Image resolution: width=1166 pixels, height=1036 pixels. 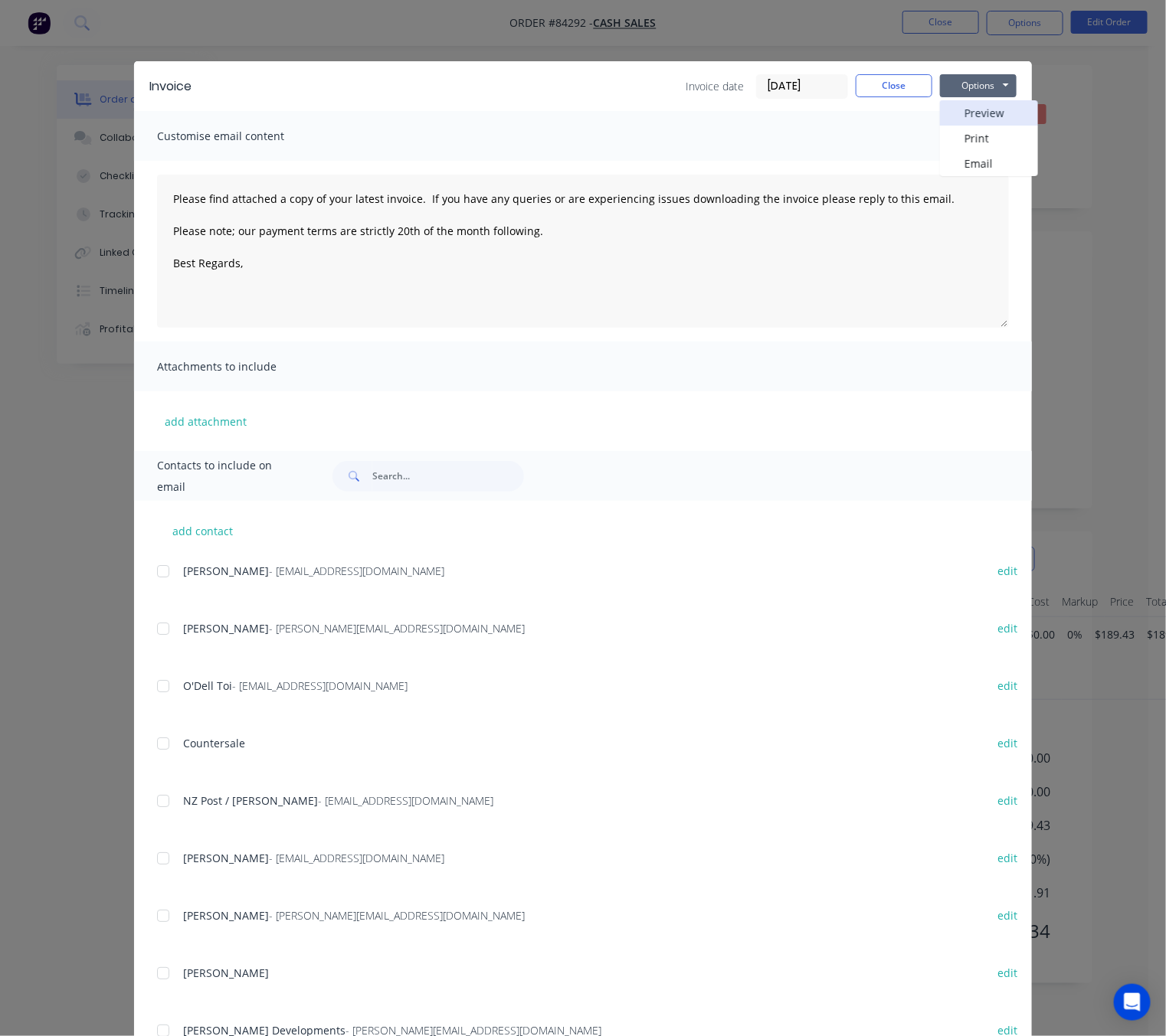 I want to click on textarea: Please find attached a copy of your latest invoice. If you have any queries or are experiencing i..., so click(x=583, y=251).